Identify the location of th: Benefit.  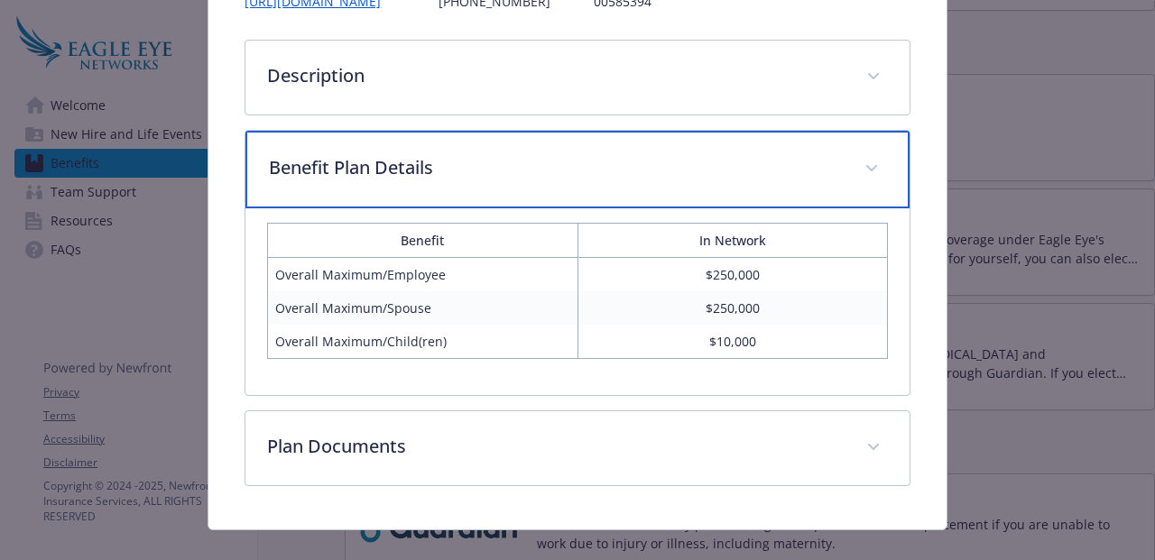
(422, 241).